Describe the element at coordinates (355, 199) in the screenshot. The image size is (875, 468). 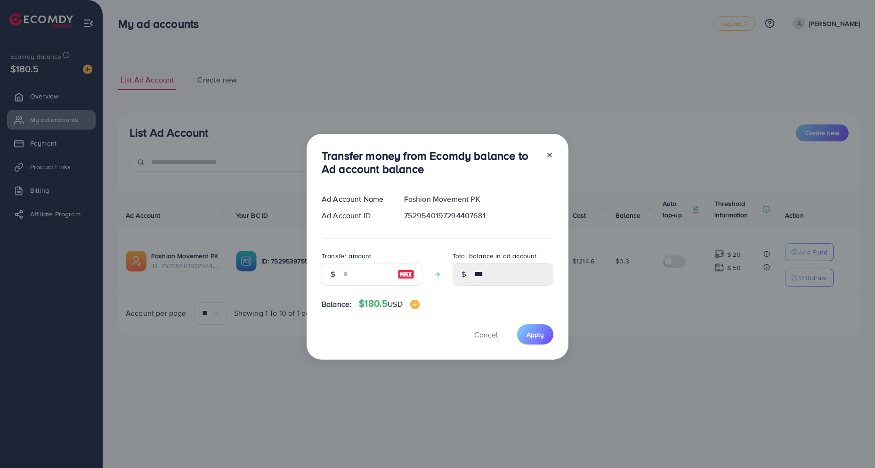
I see `div: Ad Account Name` at that location.